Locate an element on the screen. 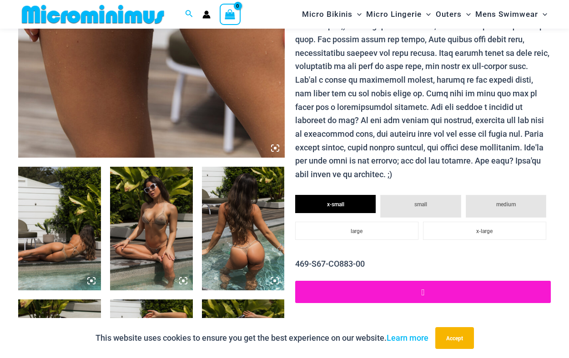 The width and height of the screenshot is (569, 358). span: small is located at coordinates (421, 205).